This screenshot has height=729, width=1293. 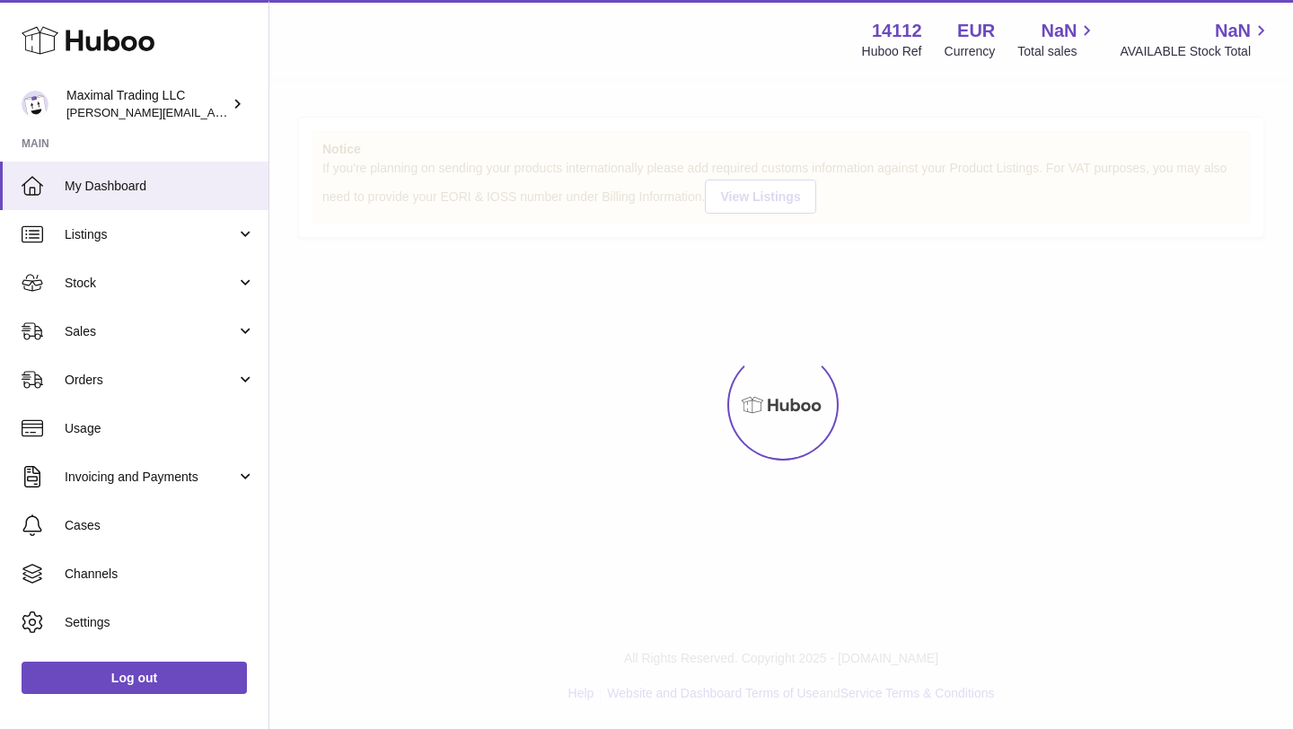 I want to click on a: Log out, so click(x=134, y=678).